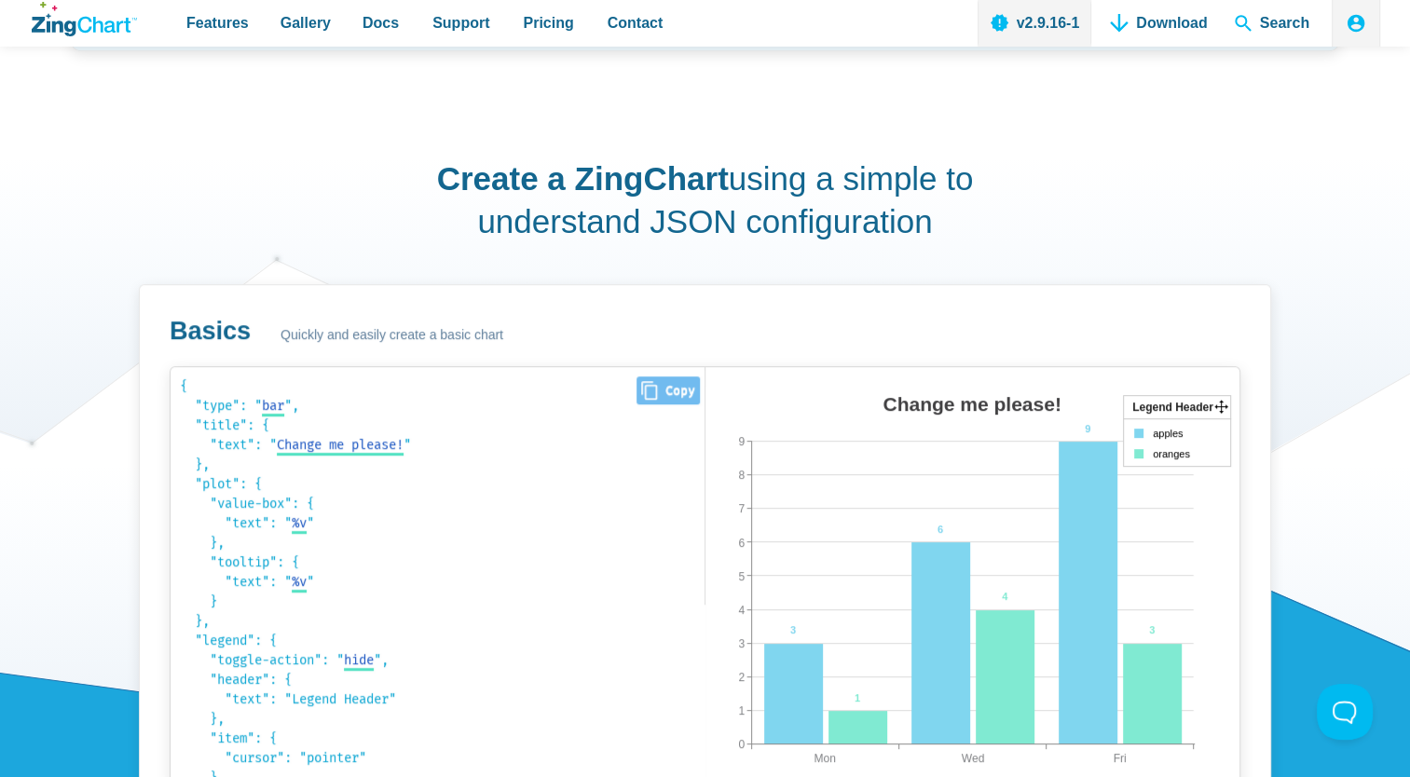  I want to click on span: Support, so click(460, 22).